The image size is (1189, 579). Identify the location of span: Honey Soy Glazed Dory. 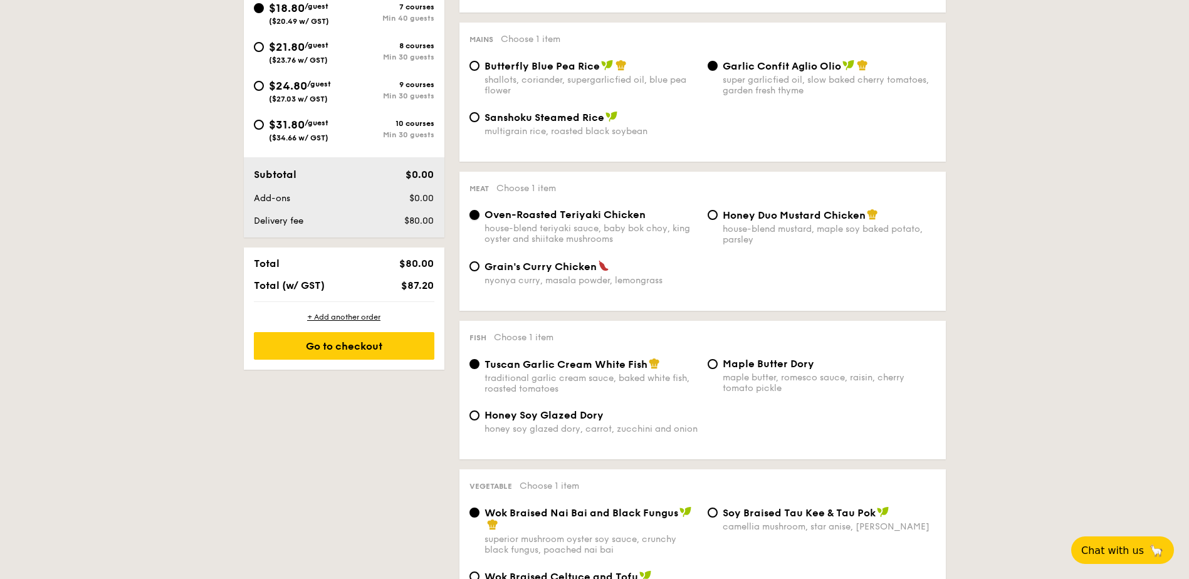
(544, 415).